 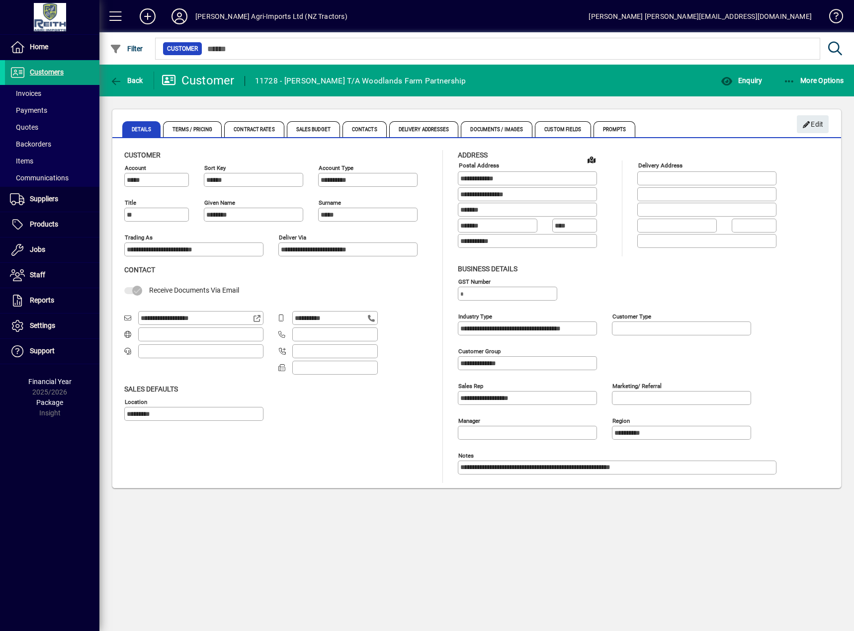 I want to click on a: Communications, so click(x=52, y=178).